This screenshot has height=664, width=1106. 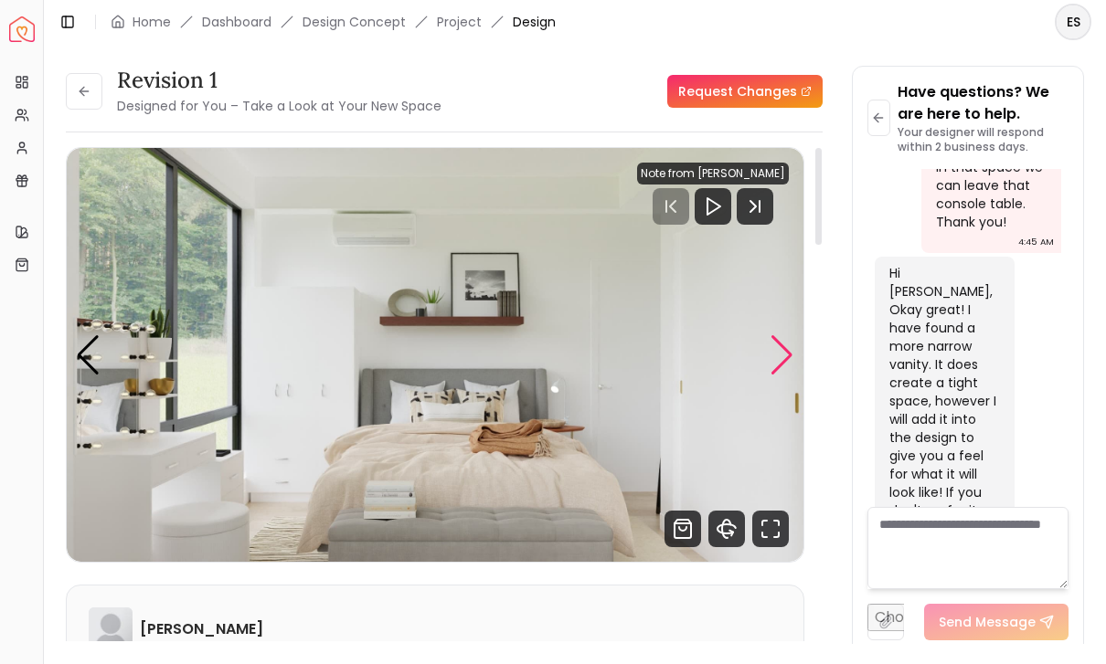 What do you see at coordinates (1073, 22) in the screenshot?
I see `button: ES` at bounding box center [1073, 22].